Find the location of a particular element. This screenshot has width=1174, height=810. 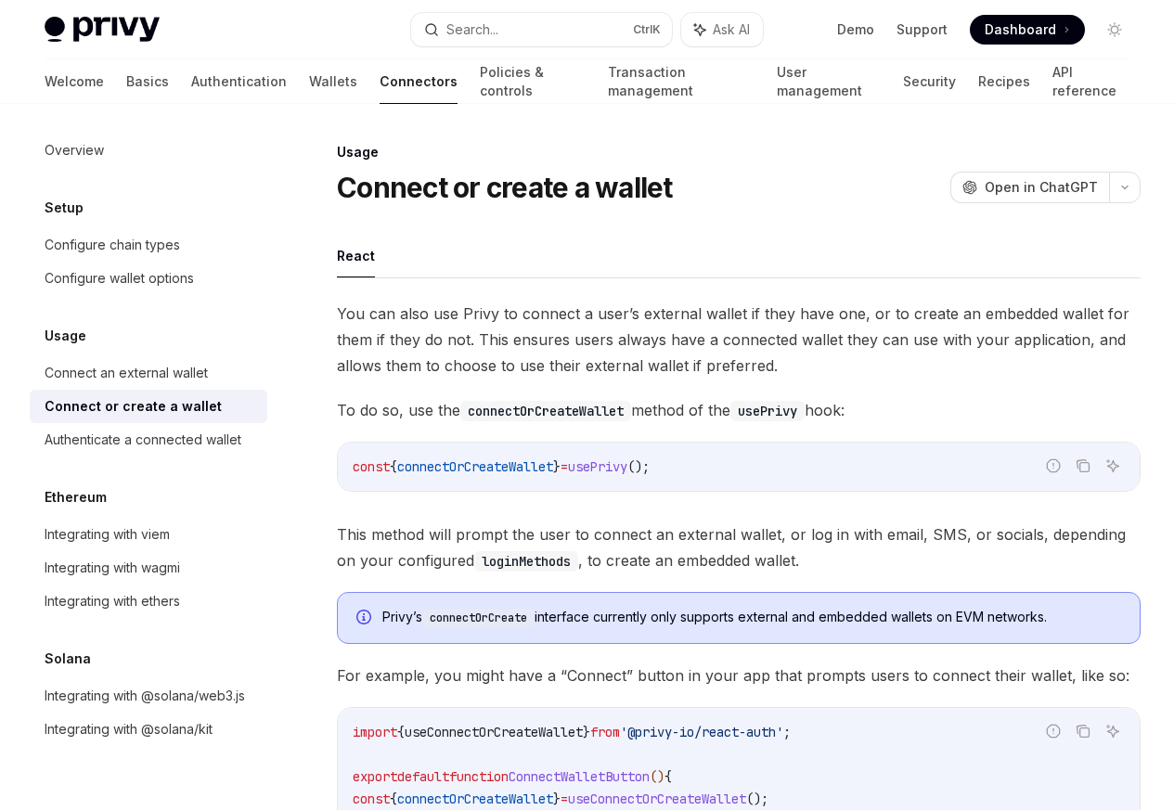

div: Integrating with ethers is located at coordinates (112, 602).